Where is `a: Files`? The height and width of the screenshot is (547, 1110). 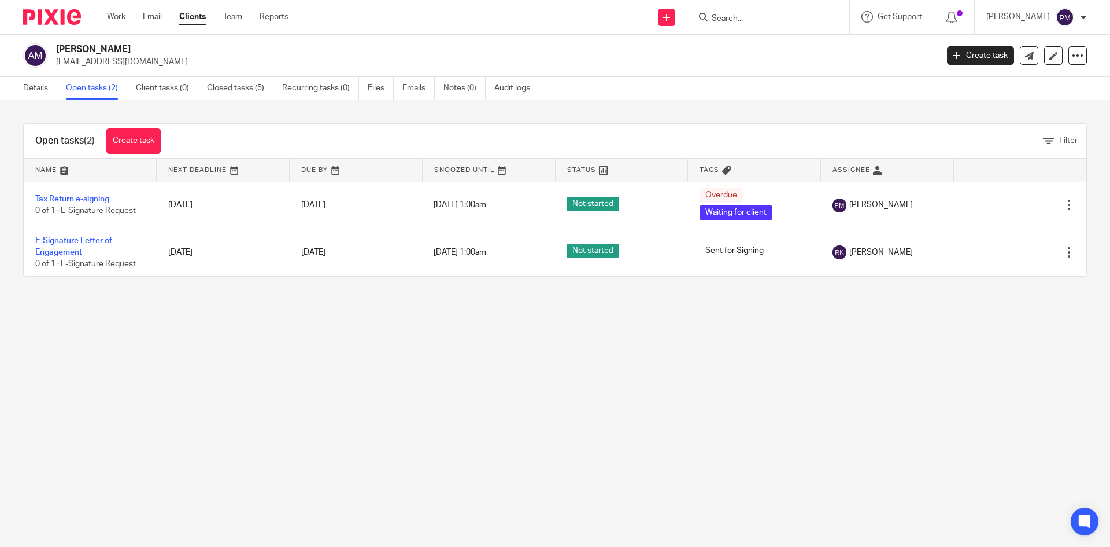 a: Files is located at coordinates (381, 88).